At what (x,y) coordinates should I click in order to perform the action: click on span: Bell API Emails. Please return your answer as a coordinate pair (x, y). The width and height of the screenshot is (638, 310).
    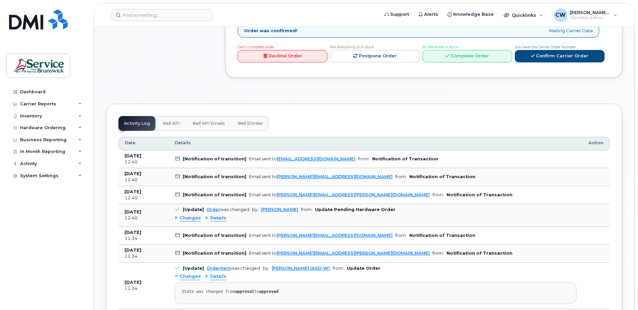
    Looking at the image, I should click on (209, 123).